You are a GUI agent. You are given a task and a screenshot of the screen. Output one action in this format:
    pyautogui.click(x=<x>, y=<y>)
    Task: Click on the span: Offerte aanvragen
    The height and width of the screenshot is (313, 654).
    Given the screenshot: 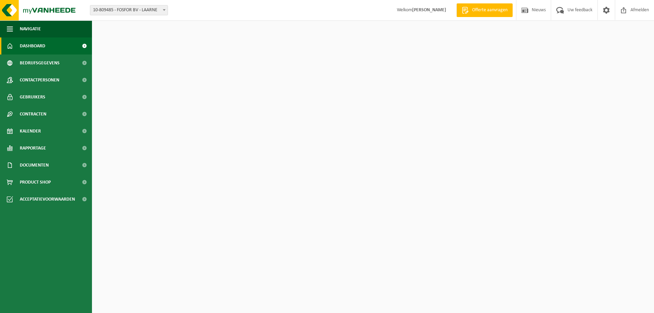 What is the action you would take?
    pyautogui.click(x=490, y=10)
    